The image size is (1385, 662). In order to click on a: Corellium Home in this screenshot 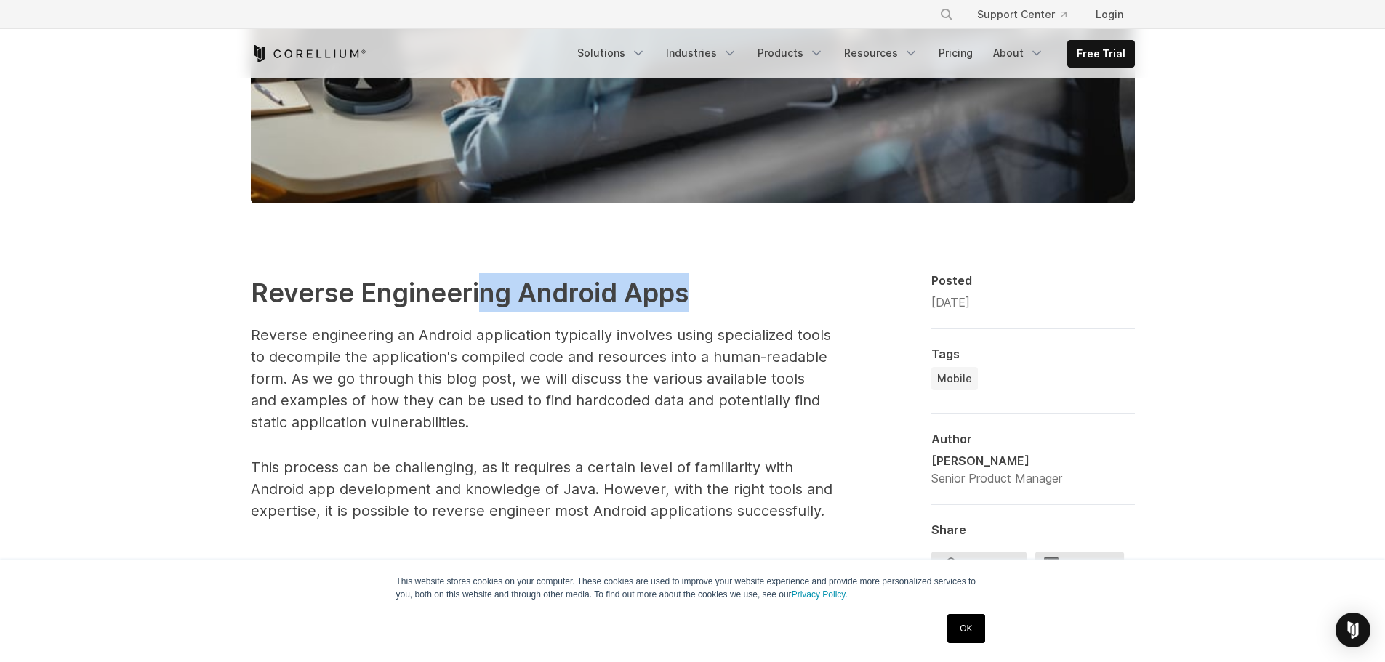, I will do `click(308, 54)`.